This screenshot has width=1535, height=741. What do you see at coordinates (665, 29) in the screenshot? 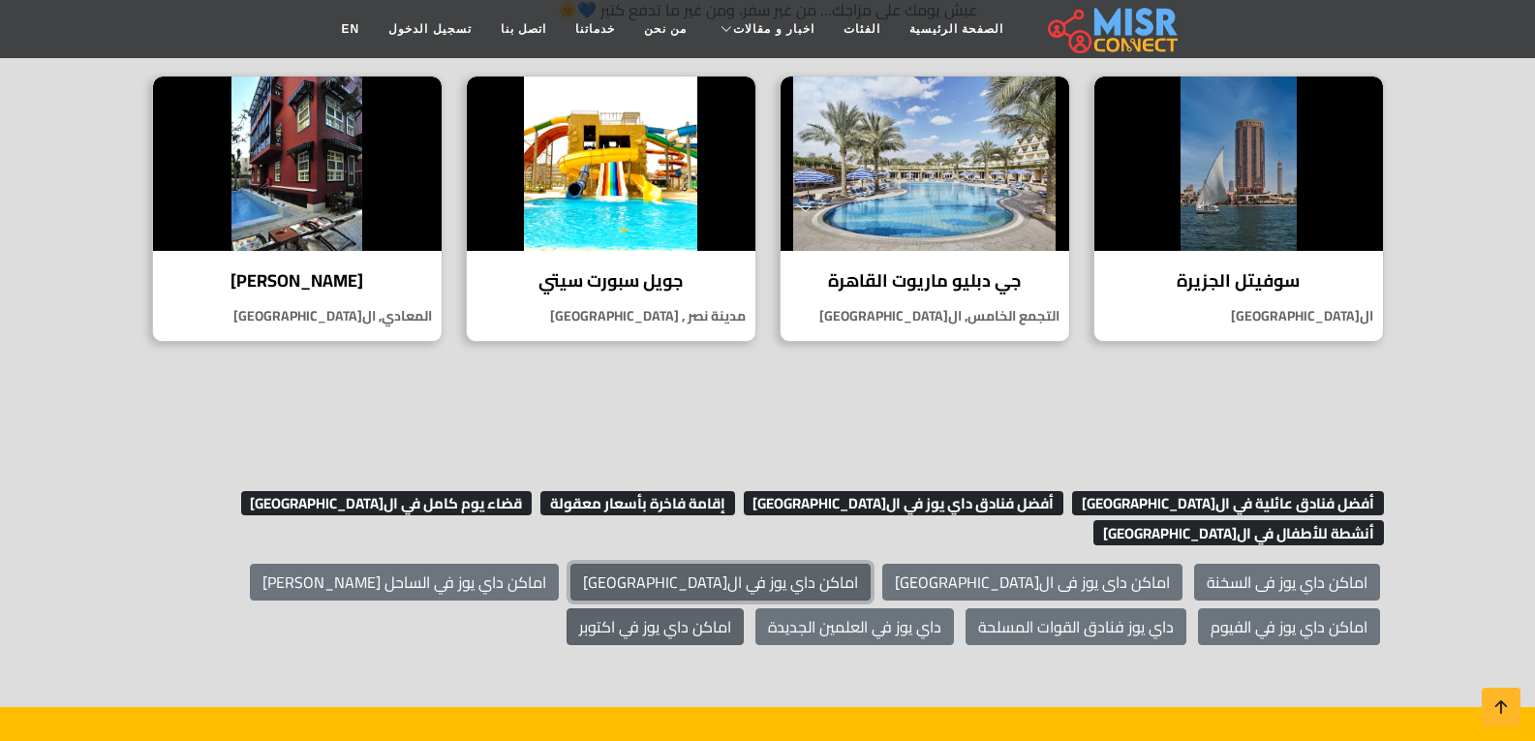
I see `a: من نحن` at bounding box center [665, 29].